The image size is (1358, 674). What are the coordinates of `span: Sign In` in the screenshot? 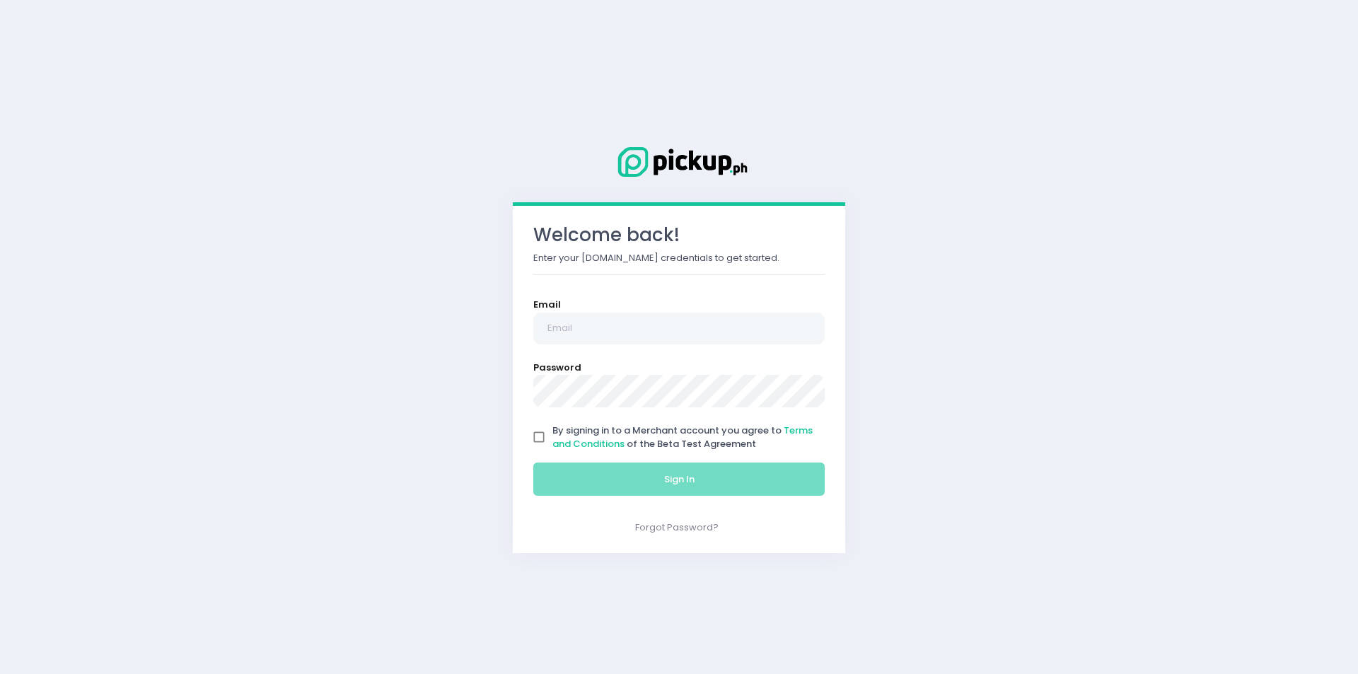 It's located at (679, 479).